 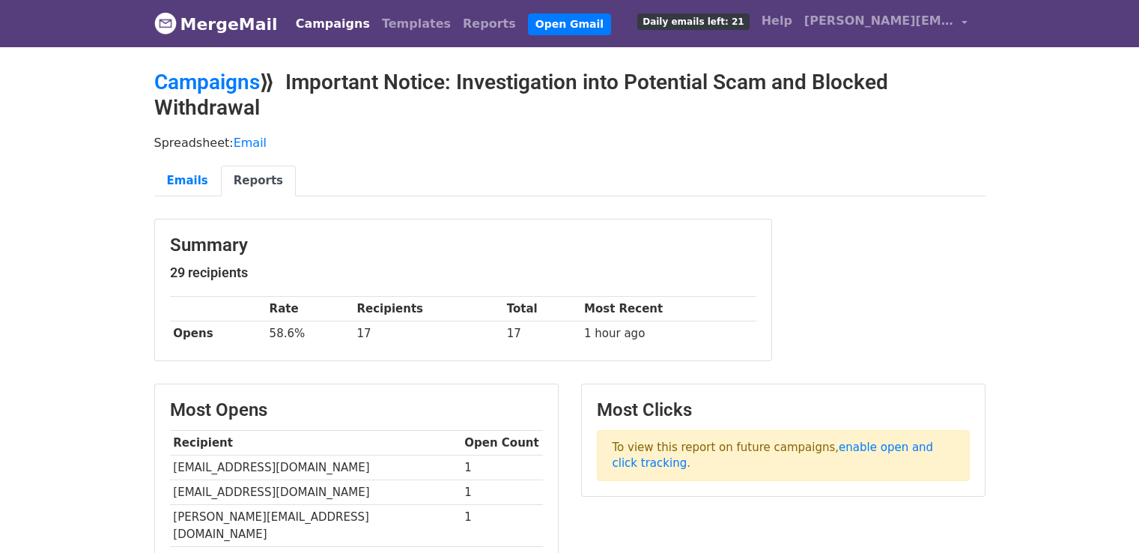 I want to click on h3: Summary, so click(x=463, y=245).